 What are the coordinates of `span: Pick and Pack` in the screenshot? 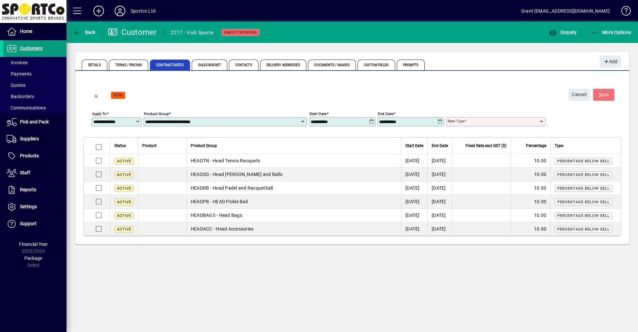 It's located at (34, 122).